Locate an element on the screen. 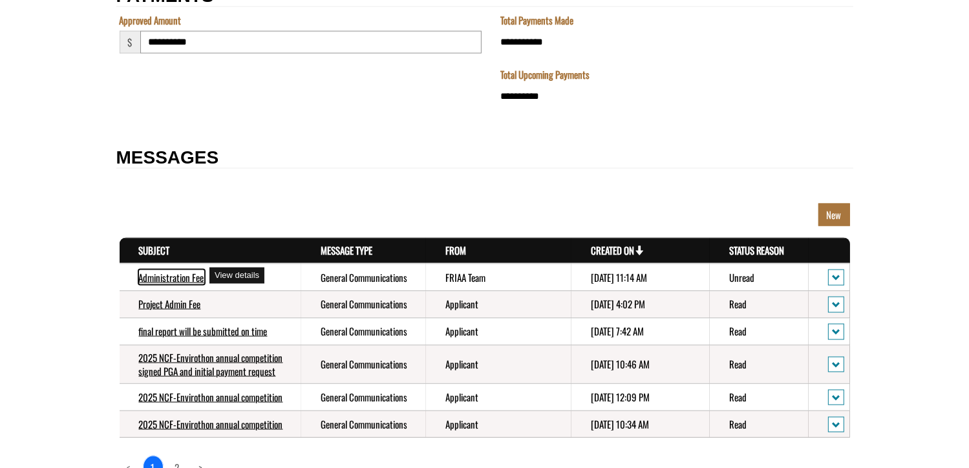 The image size is (969, 468). span: FRIP Final Report - Template.docx is located at coordinates (61, 66).